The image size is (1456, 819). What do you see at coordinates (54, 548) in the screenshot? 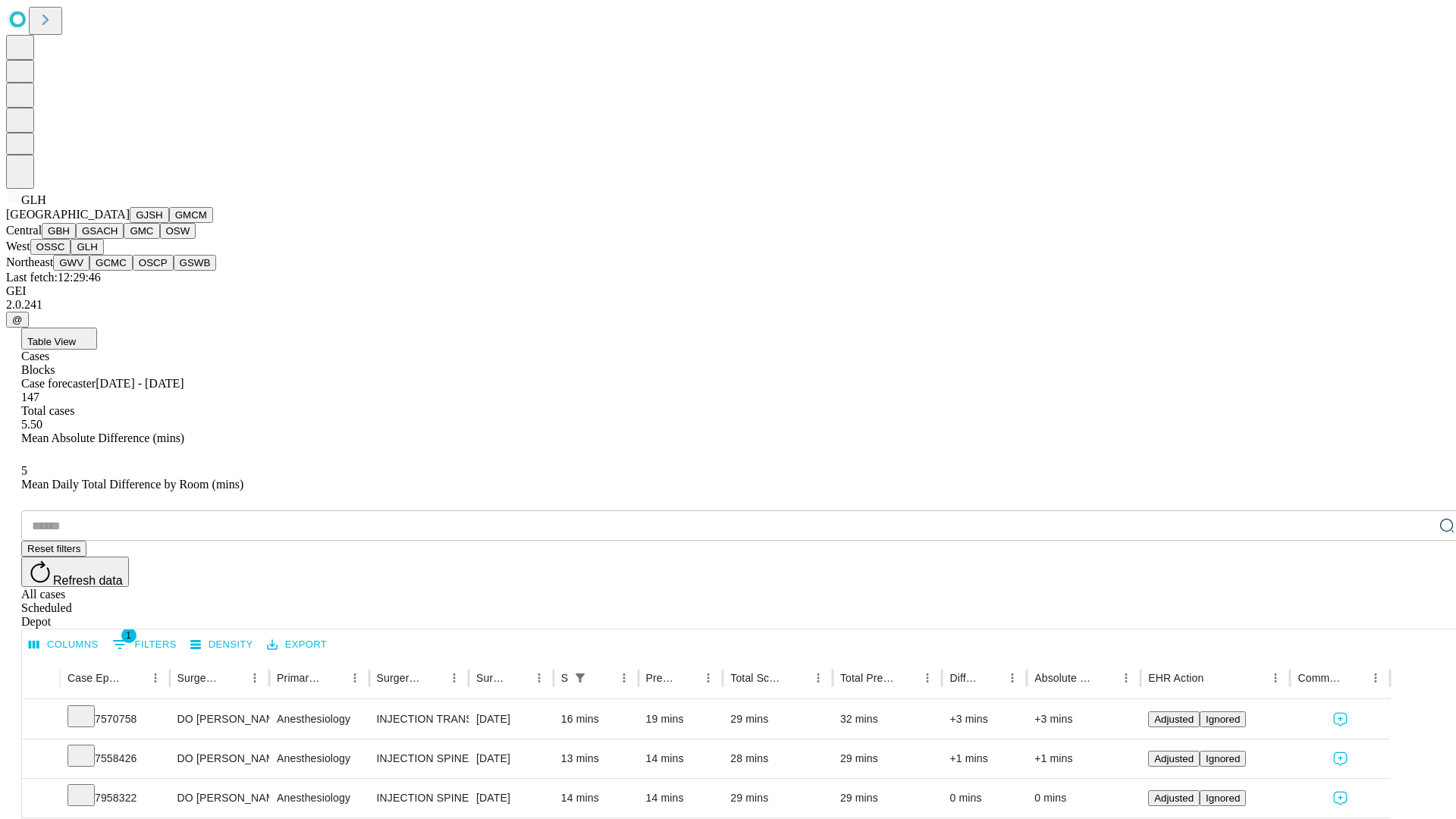
I see `button: Reset filters` at bounding box center [54, 548].